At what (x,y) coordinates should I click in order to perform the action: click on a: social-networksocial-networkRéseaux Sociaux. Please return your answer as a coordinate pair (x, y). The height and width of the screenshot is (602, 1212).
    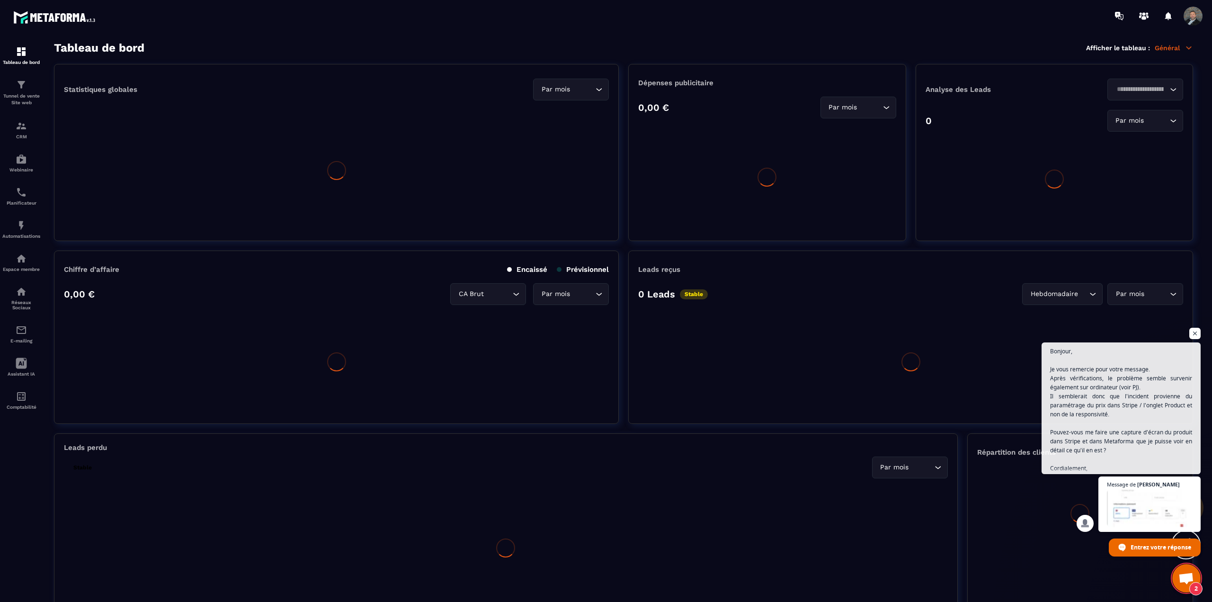
    Looking at the image, I should click on (21, 298).